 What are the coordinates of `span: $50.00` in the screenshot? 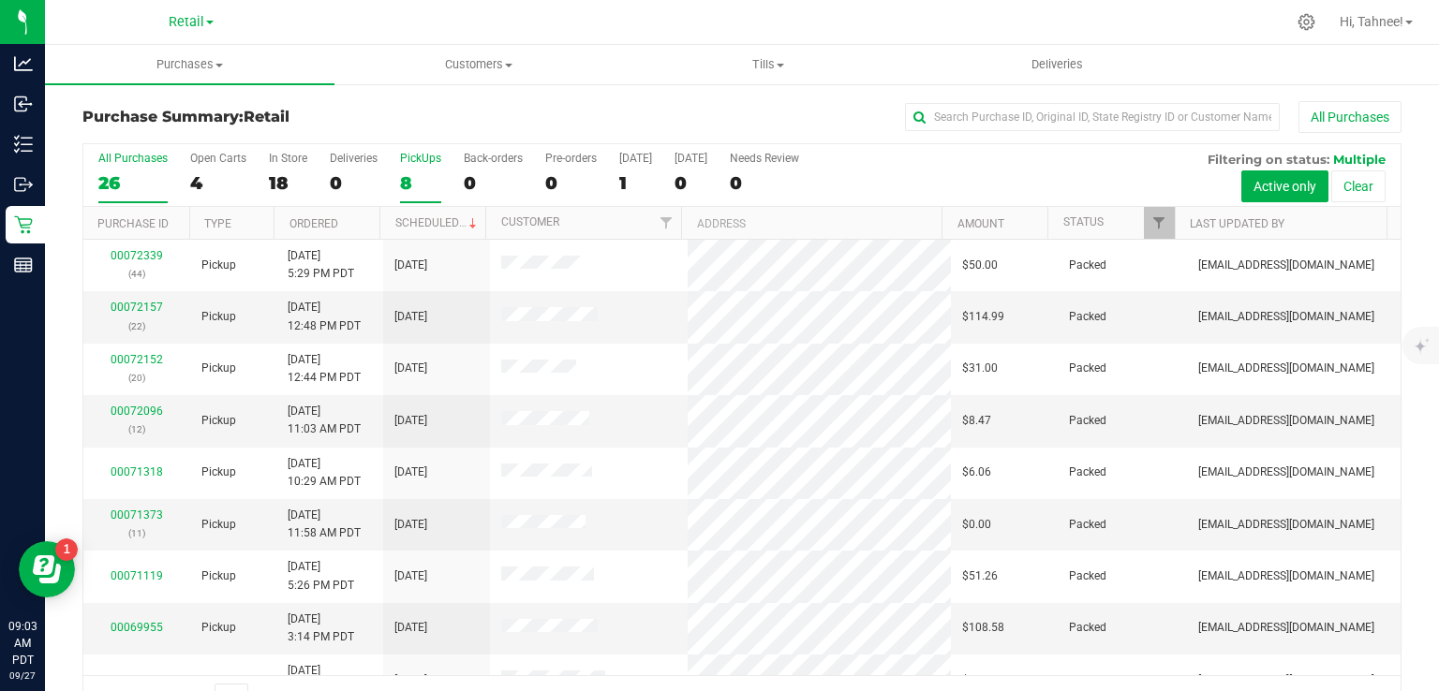 It's located at (980, 265).